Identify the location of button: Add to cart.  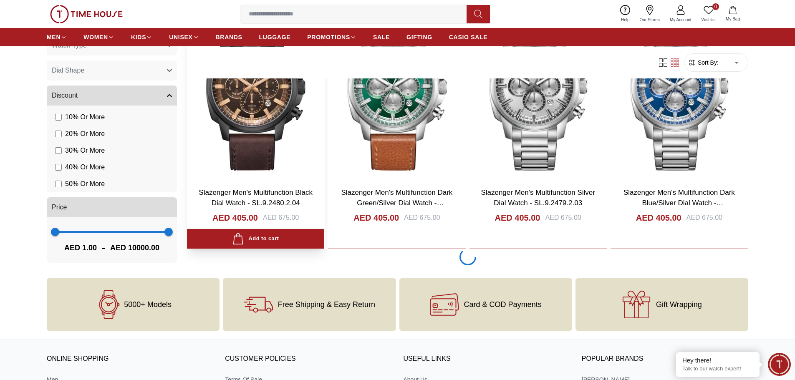
(255, 239).